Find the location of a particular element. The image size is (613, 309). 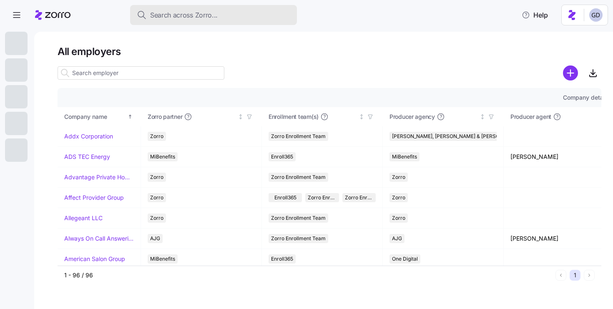

th: Producer agencyNot sorted is located at coordinates (443, 117).